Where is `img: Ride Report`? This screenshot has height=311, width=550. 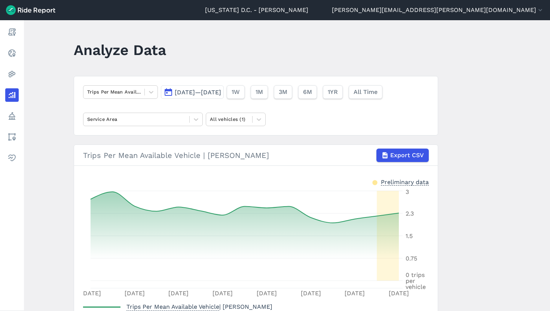
img: Ride Report is located at coordinates (31, 10).